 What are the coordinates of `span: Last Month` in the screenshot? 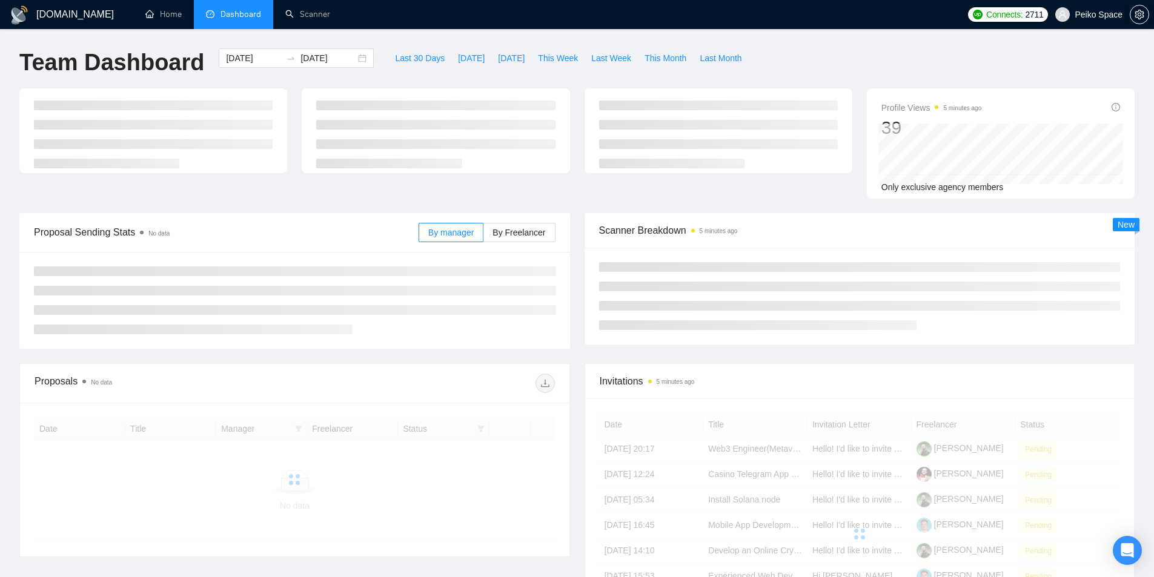 It's located at (720, 58).